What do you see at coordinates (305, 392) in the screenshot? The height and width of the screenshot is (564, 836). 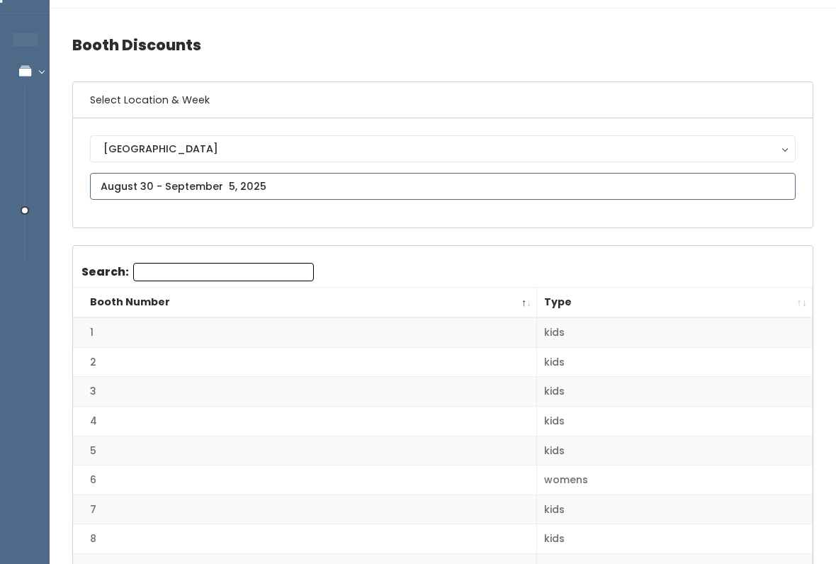 I see `td: 3` at bounding box center [305, 392].